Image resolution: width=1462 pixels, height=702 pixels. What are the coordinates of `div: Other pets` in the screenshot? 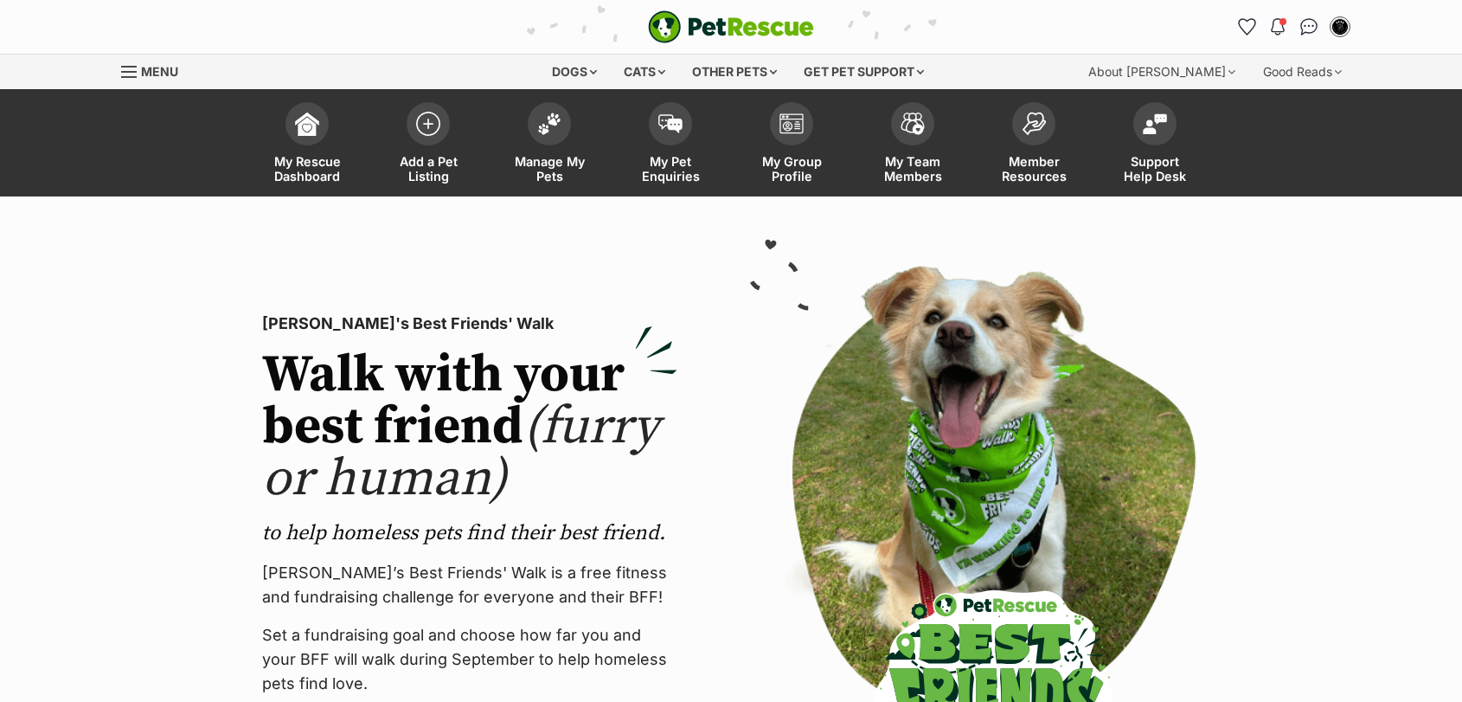 It's located at (735, 72).